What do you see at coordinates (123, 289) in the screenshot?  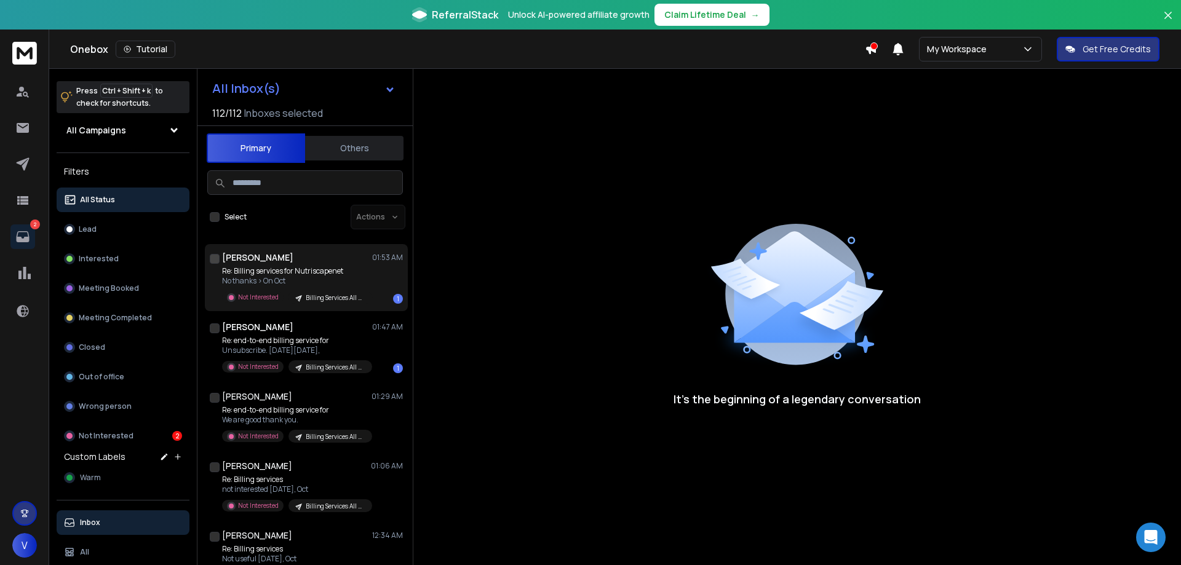 I see `button: Meeting Booked` at bounding box center [123, 289].